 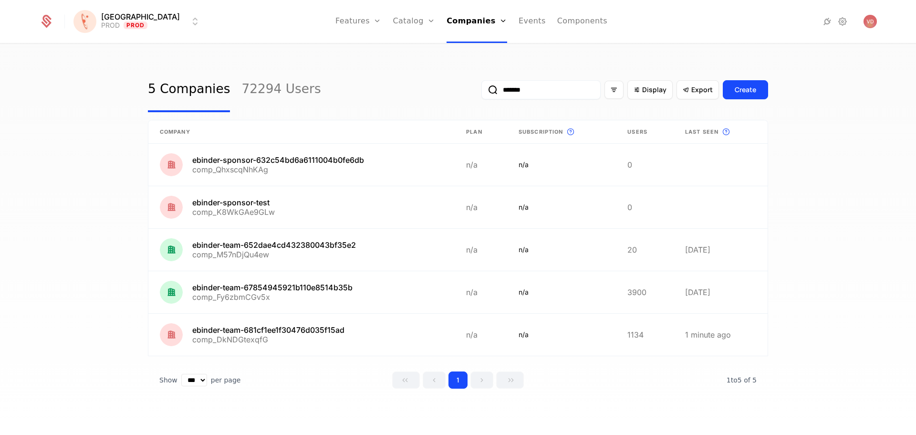 I want to click on span: Show, so click(x=168, y=380).